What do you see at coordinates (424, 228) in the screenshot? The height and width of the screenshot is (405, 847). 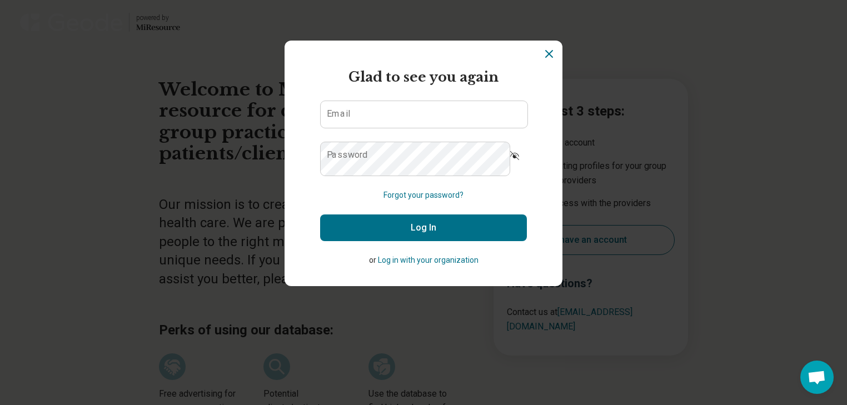 I see `button: Log In` at bounding box center [424, 228].